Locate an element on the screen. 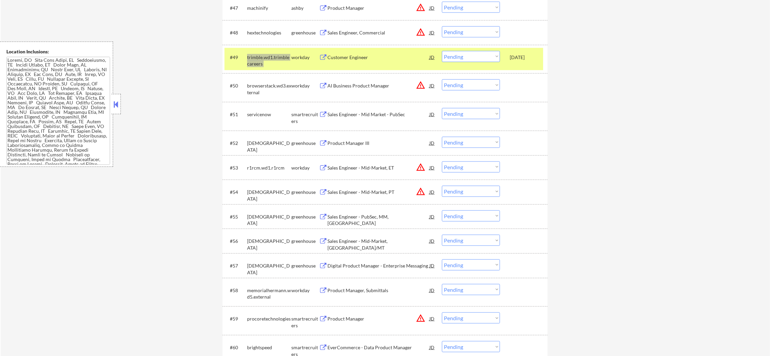  div: memorialhermann.wd5.external is located at coordinates (269, 293).